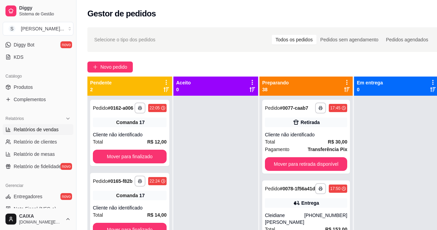 This screenshot has width=437, height=230. Describe the element at coordinates (311, 122) in the screenshot. I see `div: Retirada` at that location.